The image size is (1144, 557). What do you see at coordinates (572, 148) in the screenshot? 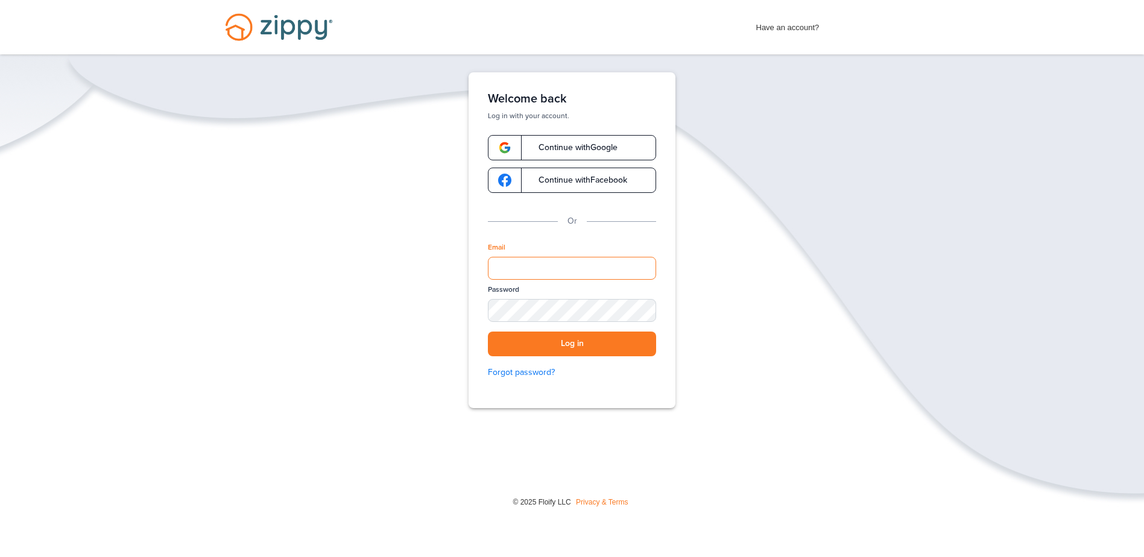
I see `a: google-logoContinue withGoogle` at bounding box center [572, 148].